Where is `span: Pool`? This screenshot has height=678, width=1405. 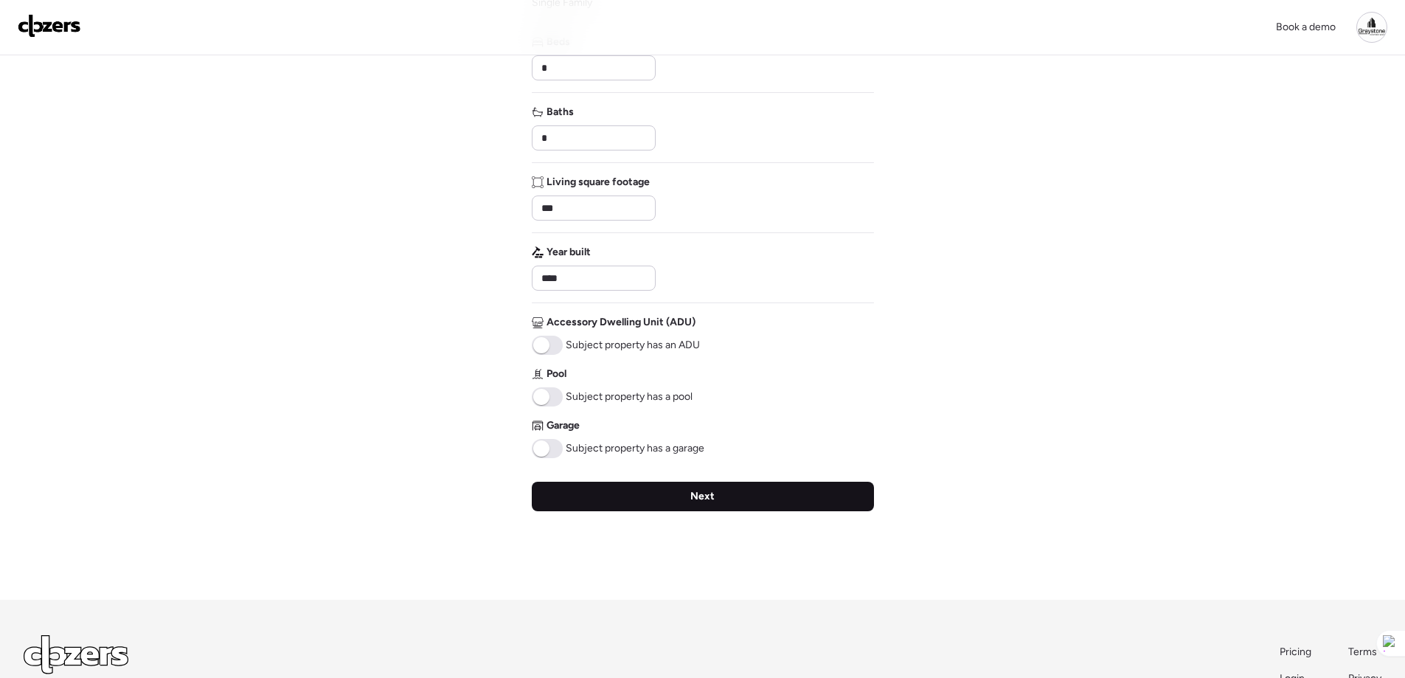 span: Pool is located at coordinates (556, 374).